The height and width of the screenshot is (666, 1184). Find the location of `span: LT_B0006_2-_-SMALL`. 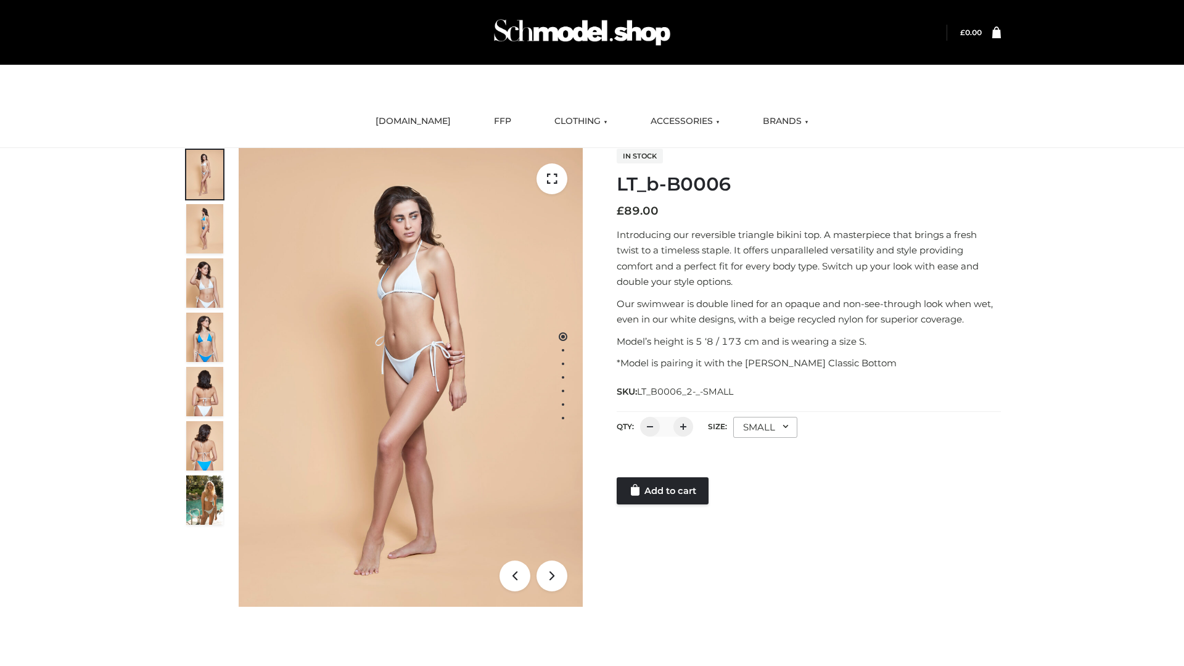

span: LT_B0006_2-_-SMALL is located at coordinates (685, 391).